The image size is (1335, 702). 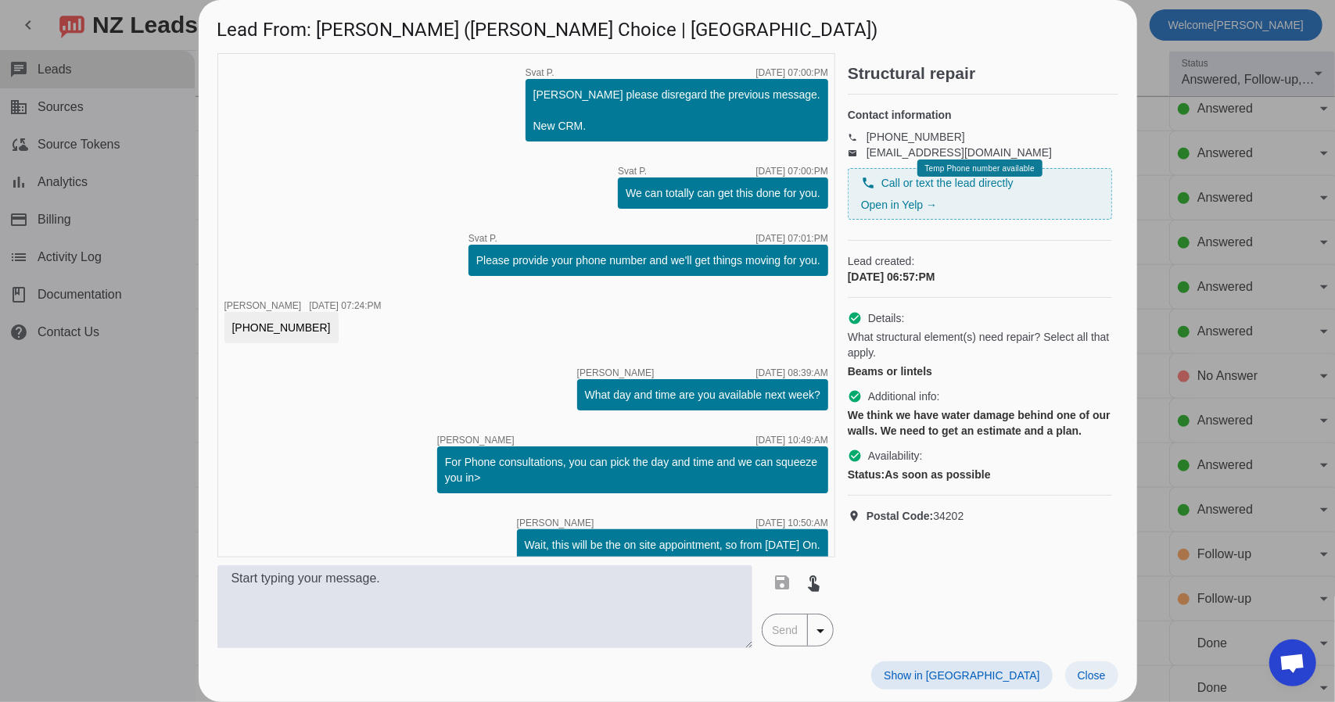 I want to click on span: Call or text the lead directly, so click(x=947, y=183).